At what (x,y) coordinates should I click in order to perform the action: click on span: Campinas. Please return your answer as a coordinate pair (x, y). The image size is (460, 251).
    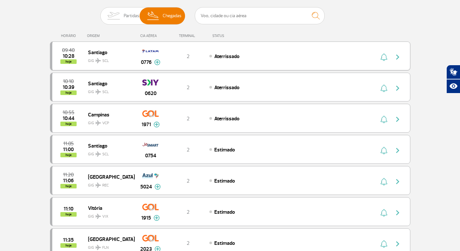
    Looking at the image, I should click on (109, 114).